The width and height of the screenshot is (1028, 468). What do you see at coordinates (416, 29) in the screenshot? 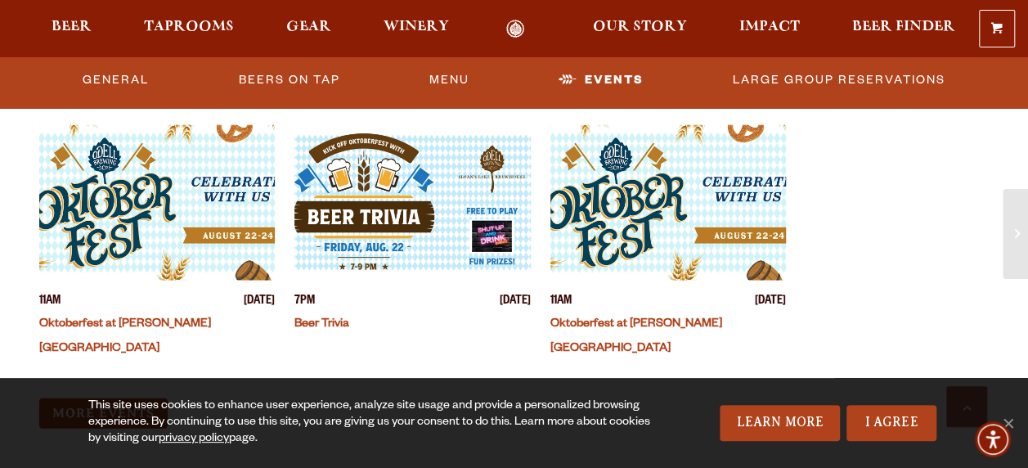
I see `a: Winery` at bounding box center [416, 29].